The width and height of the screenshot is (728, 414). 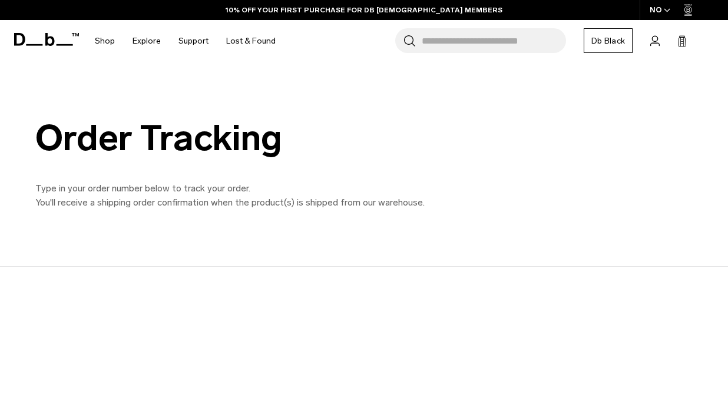 I want to click on a: Support, so click(x=193, y=41).